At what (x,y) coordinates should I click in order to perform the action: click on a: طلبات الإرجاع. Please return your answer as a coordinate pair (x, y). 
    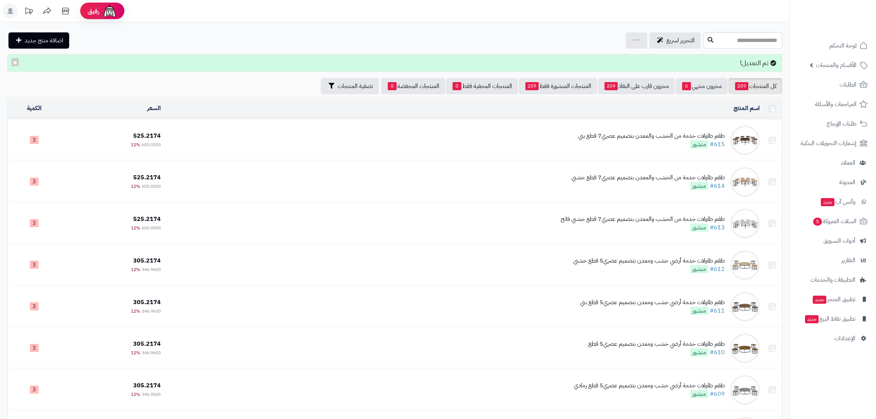
    Looking at the image, I should click on (833, 124).